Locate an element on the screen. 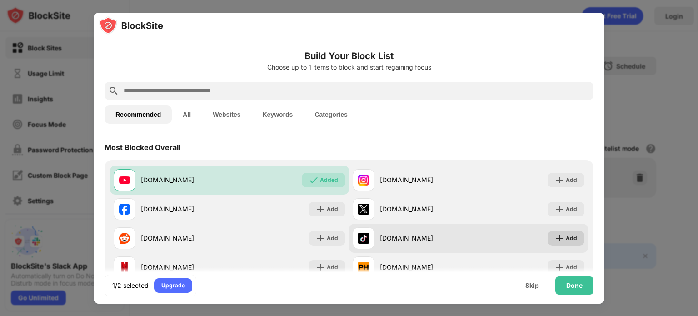  img: logo-blocksite.svg is located at coordinates (131, 25).